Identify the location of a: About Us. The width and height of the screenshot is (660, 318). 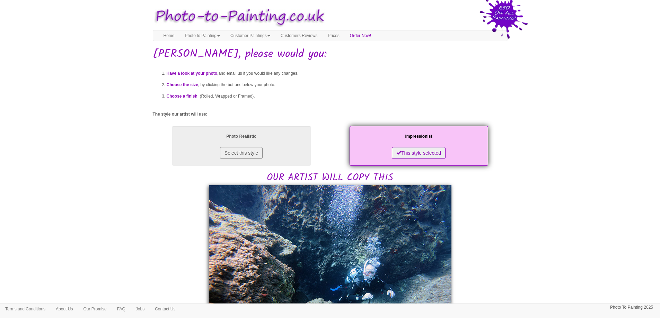
(64, 309).